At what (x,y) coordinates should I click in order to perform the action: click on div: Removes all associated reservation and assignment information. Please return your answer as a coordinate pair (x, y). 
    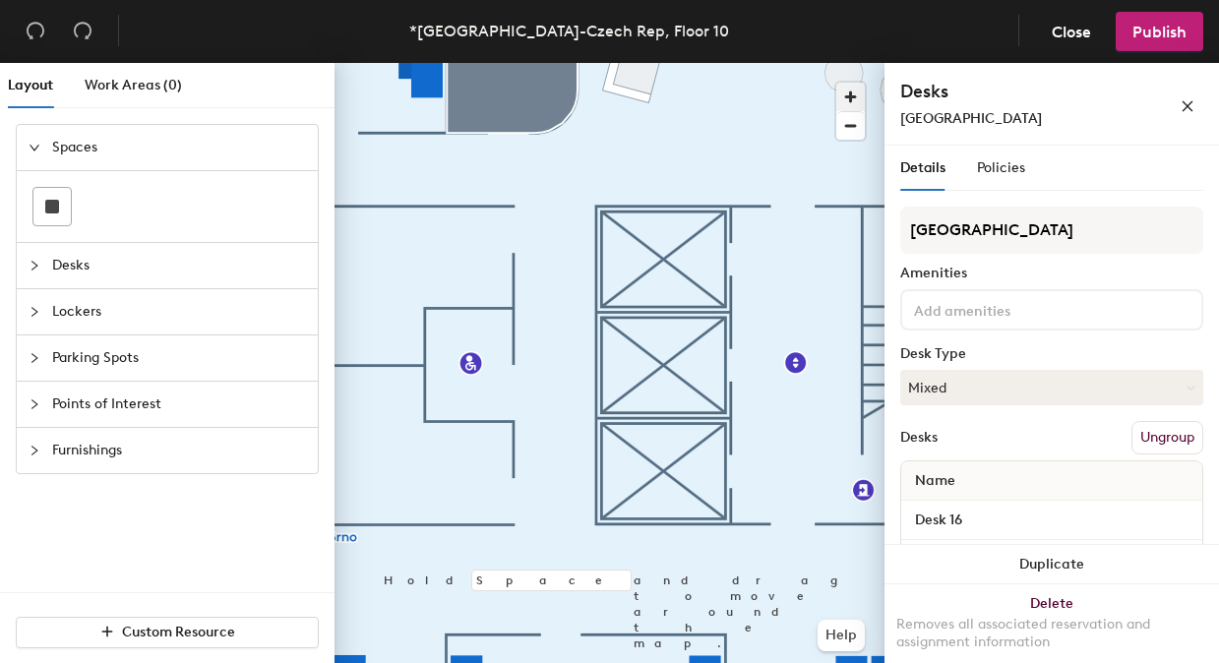
    Looking at the image, I should click on (1052, 633).